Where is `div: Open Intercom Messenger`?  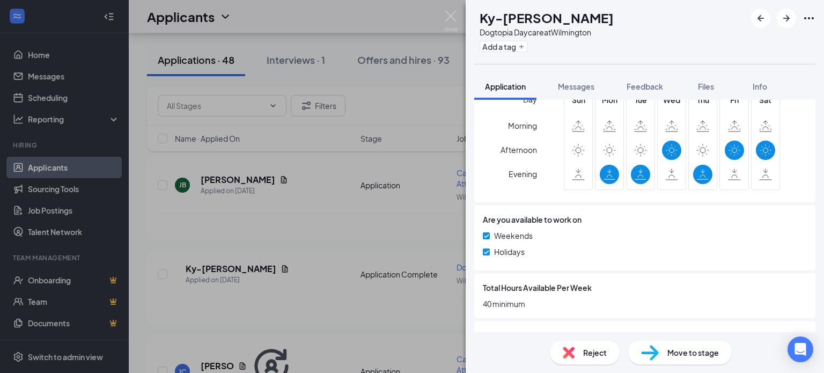
div: Open Intercom Messenger is located at coordinates (801, 349).